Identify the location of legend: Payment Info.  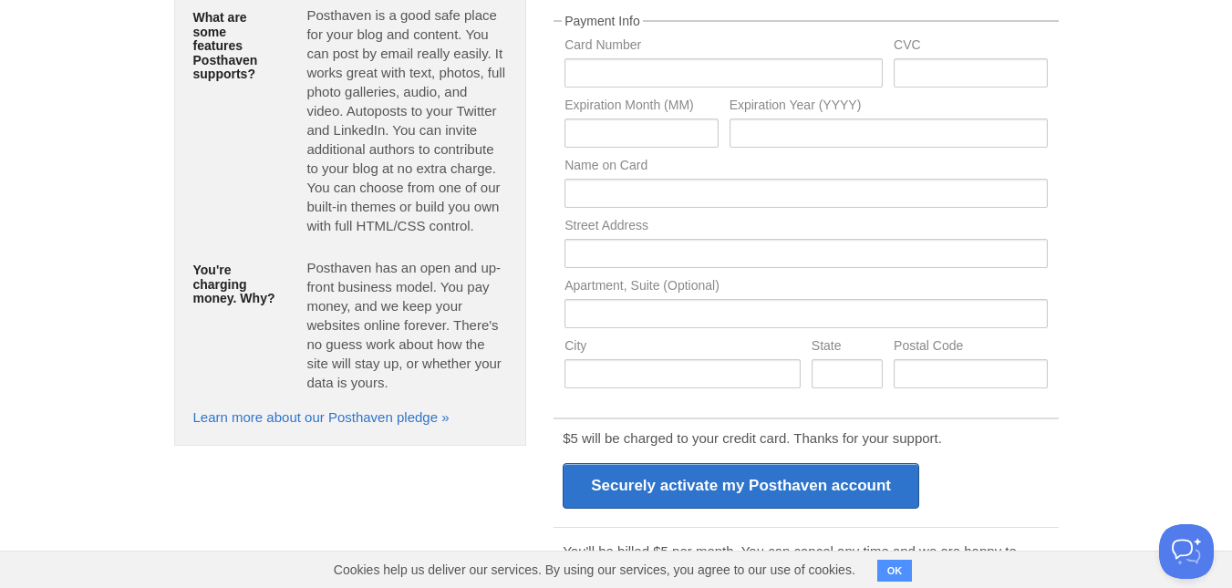
(602, 21).